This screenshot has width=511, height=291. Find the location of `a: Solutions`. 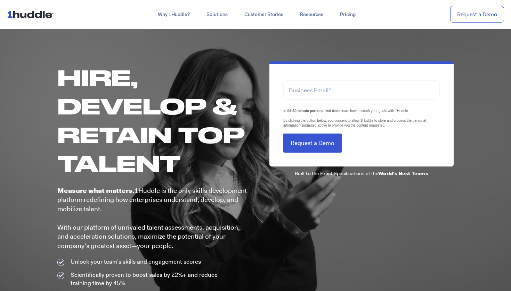

a: Solutions is located at coordinates (217, 15).